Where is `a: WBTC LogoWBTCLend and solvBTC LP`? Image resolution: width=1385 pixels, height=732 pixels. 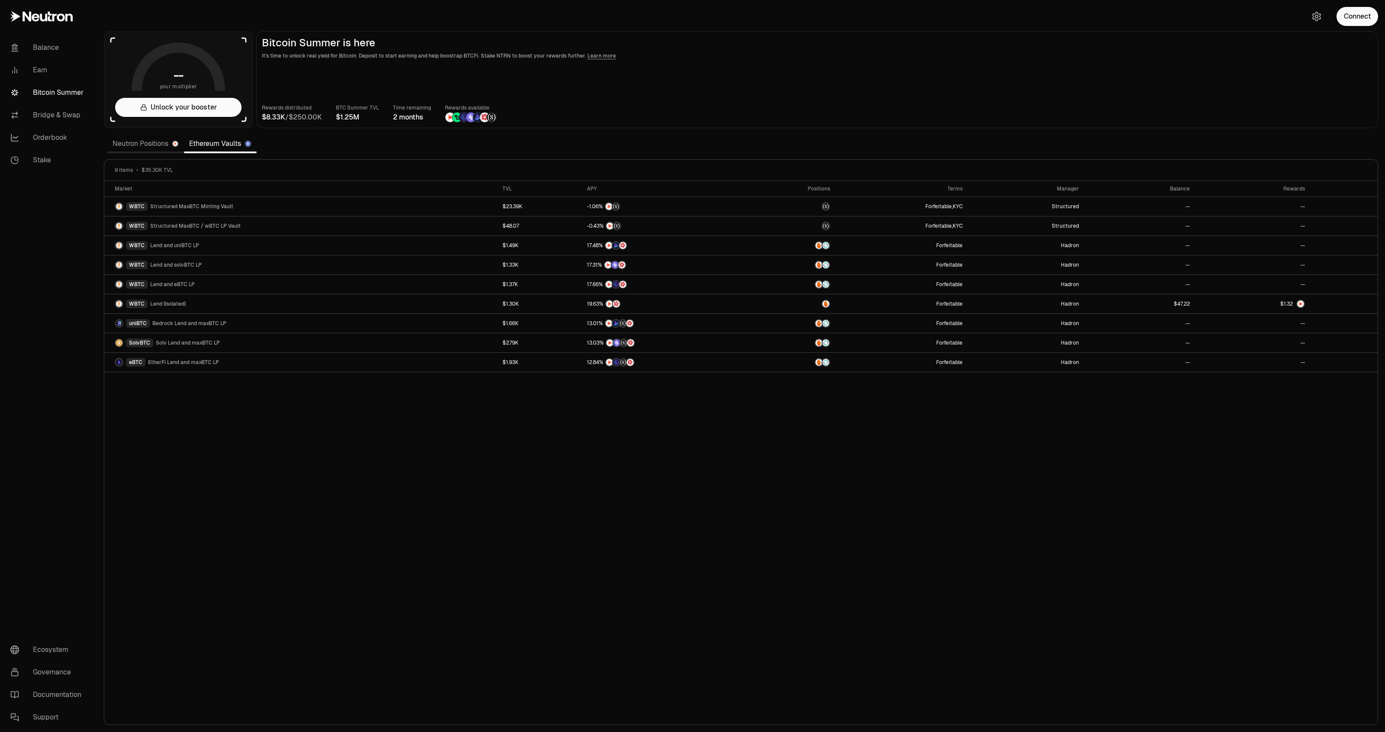
a: WBTC LogoWBTCLend and solvBTC LP is located at coordinates (301, 265).